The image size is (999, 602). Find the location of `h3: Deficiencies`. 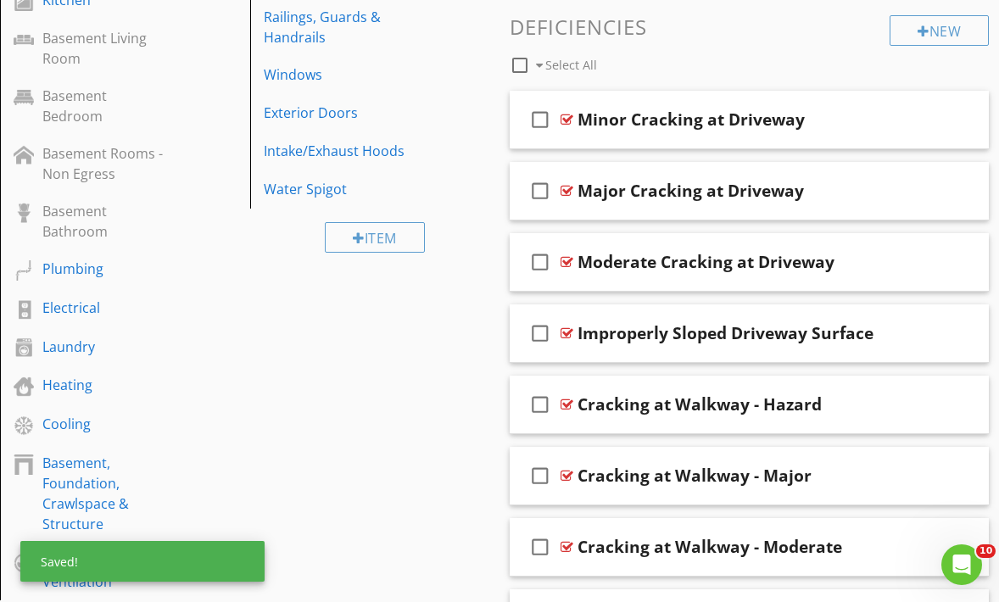

h3: Deficiencies is located at coordinates (749, 26).